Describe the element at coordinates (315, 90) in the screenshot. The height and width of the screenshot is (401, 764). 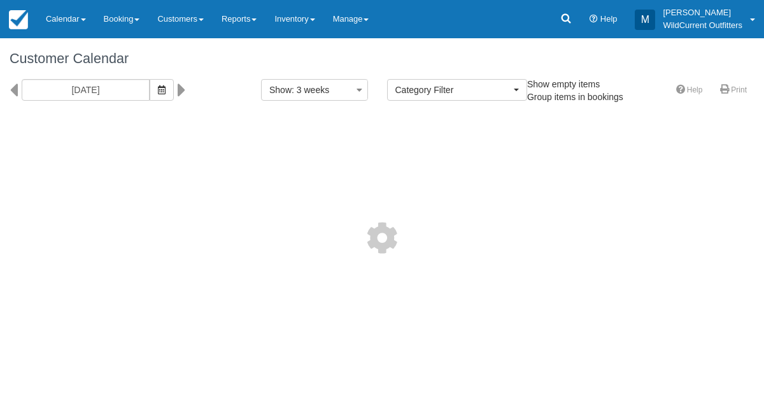
I see `button: Show: 3 weeks` at that location.